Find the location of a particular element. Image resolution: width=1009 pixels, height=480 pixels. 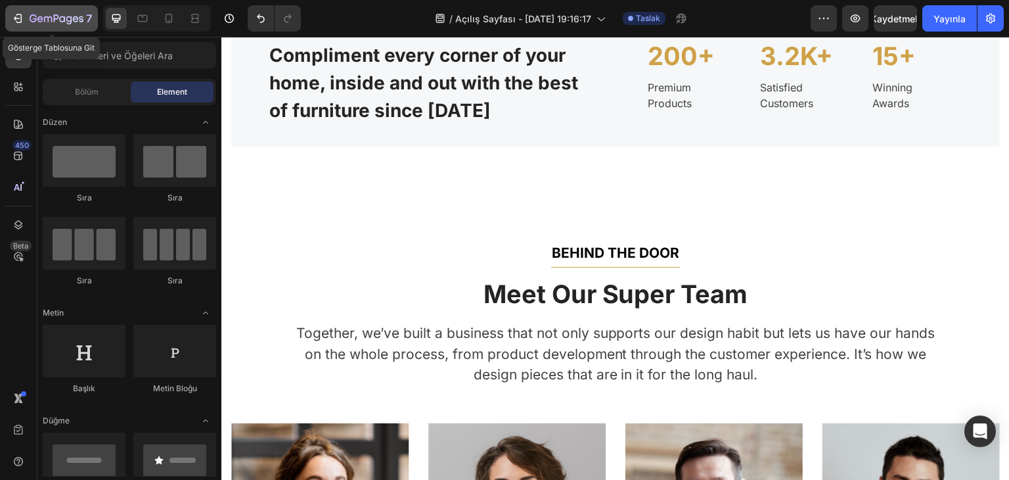

font: Düğme is located at coordinates (56, 420).